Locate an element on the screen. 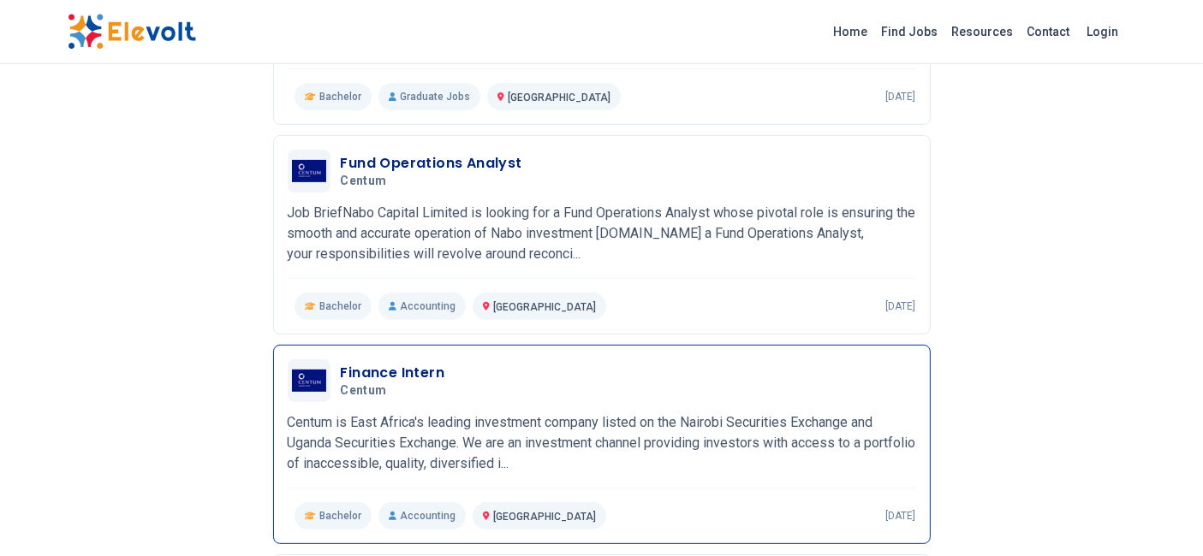  a: CentumFund Operations AnalystCentumJob BriefNabo Capital Limited is looking for a Fund Operations... is located at coordinates (602, 235).